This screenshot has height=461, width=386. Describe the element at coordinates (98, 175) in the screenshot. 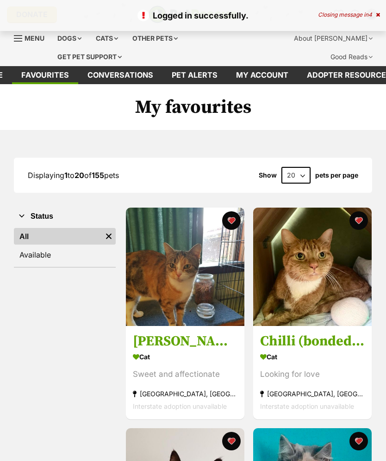

I see `strong: 155` at that location.